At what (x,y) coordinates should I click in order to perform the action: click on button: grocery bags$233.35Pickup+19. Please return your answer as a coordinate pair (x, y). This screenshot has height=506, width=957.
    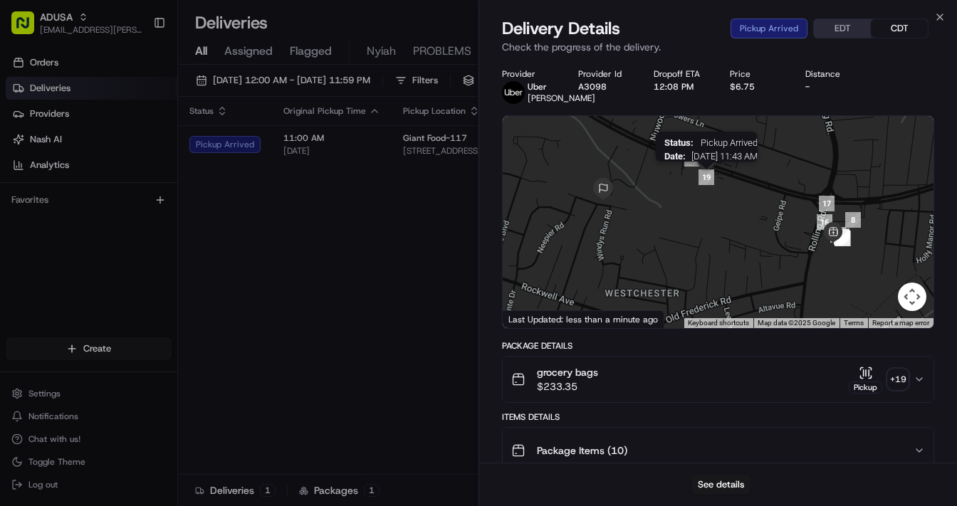
    Looking at the image, I should click on (718, 380).